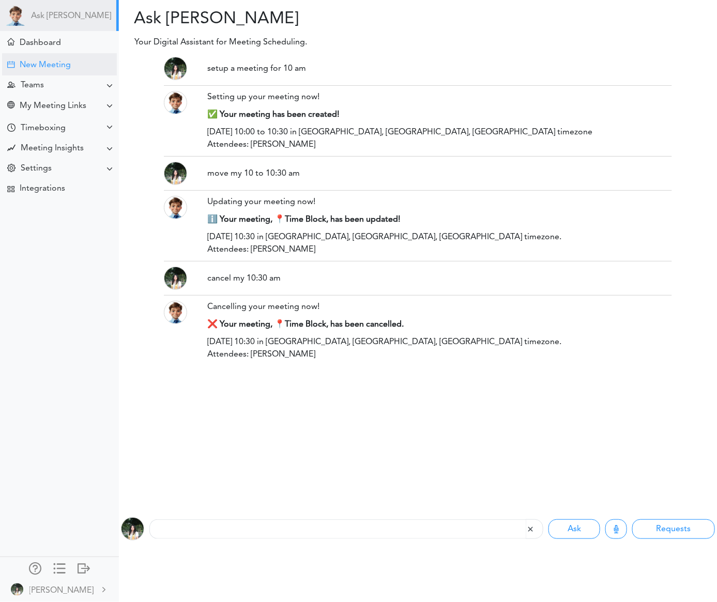 The image size is (717, 602). What do you see at coordinates (84, 568) in the screenshot?
I see `div: Log out` at bounding box center [84, 568].